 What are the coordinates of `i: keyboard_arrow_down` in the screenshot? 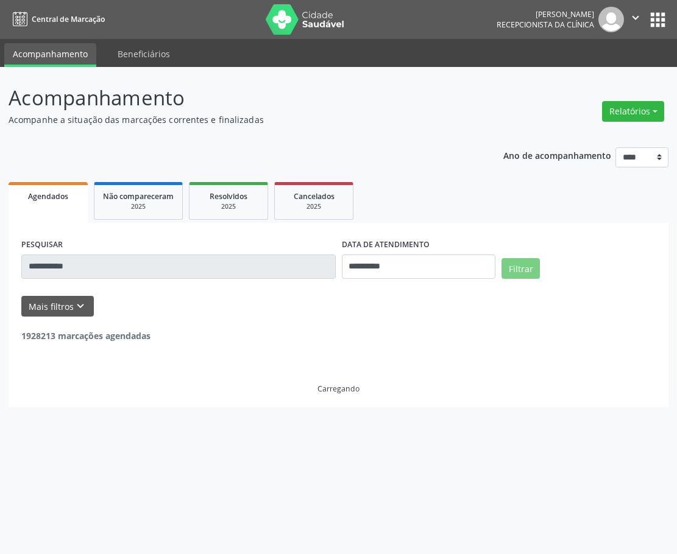 It's located at (80, 306).